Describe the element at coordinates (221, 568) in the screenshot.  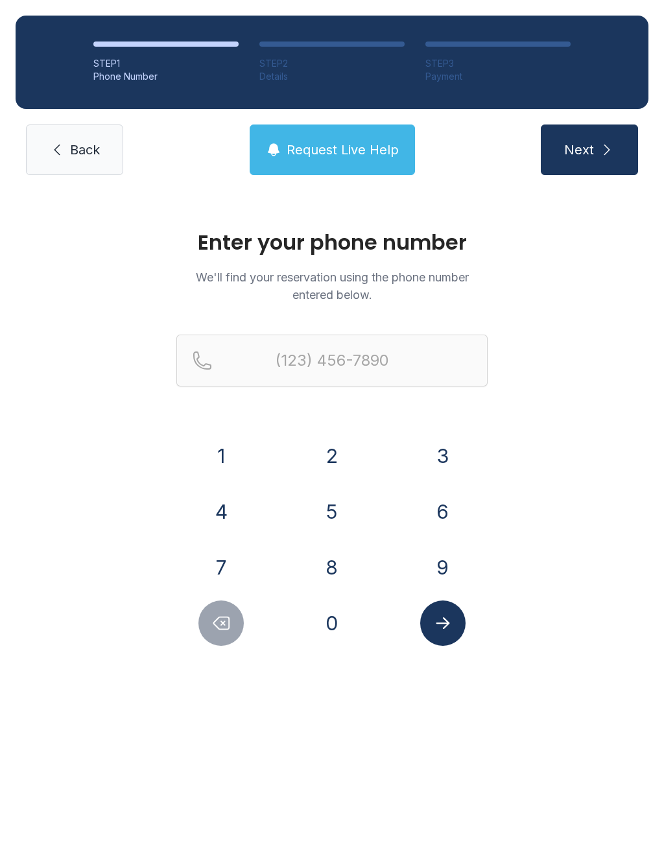
I see `button: 7` at that location.